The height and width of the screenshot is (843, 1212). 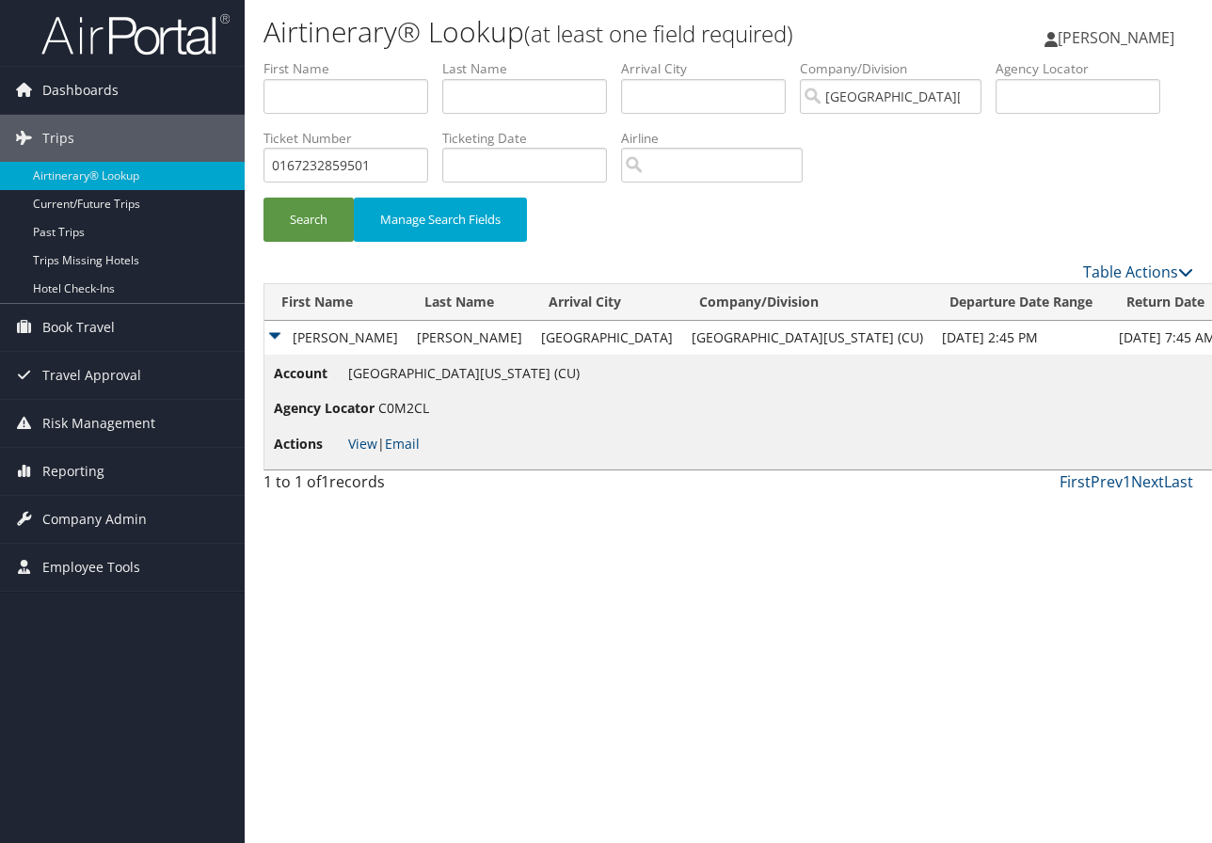 I want to click on span: Account, so click(x=309, y=373).